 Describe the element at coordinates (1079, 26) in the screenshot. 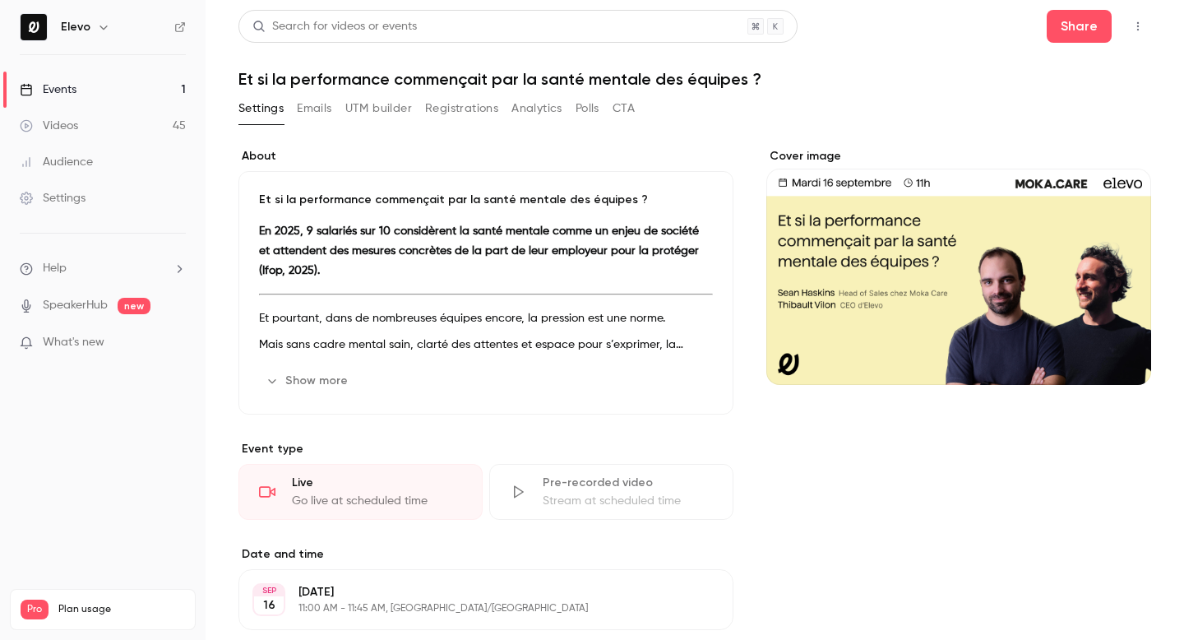

I see `button: Share` at that location.